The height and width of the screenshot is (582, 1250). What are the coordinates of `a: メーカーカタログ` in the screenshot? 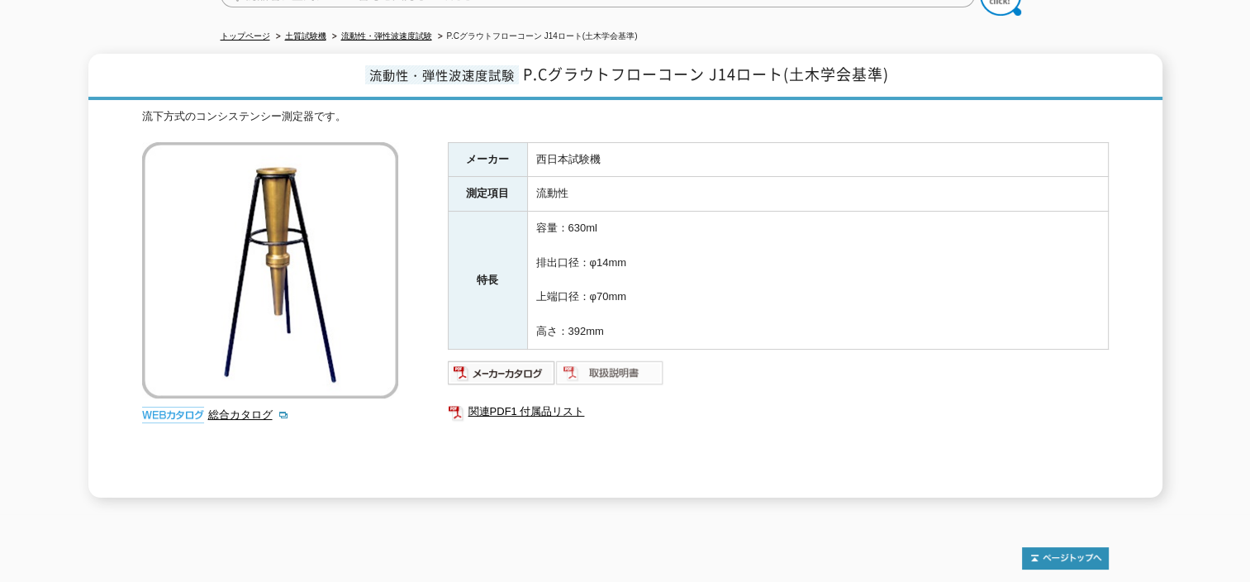 It's located at (501, 376).